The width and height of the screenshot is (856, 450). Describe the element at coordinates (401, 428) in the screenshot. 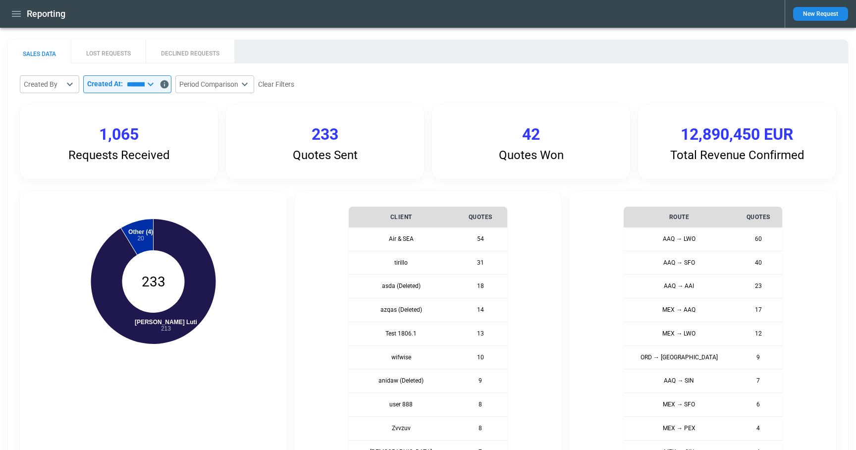

I see `th: Zvvzuv` at that location.